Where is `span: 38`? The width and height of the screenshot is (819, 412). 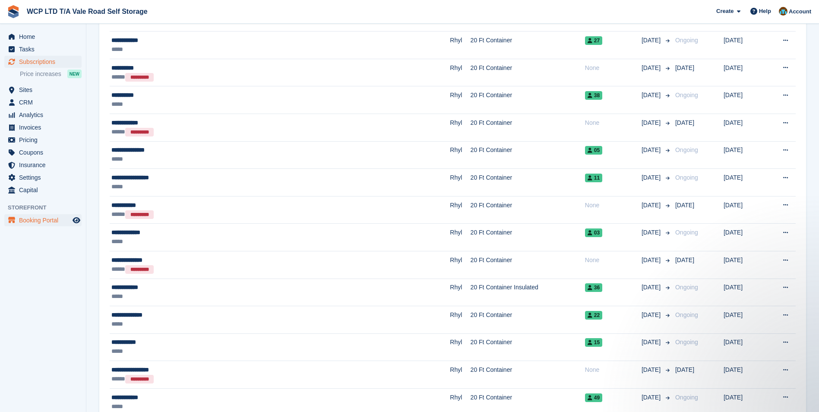
span: 38 is located at coordinates (593, 95).